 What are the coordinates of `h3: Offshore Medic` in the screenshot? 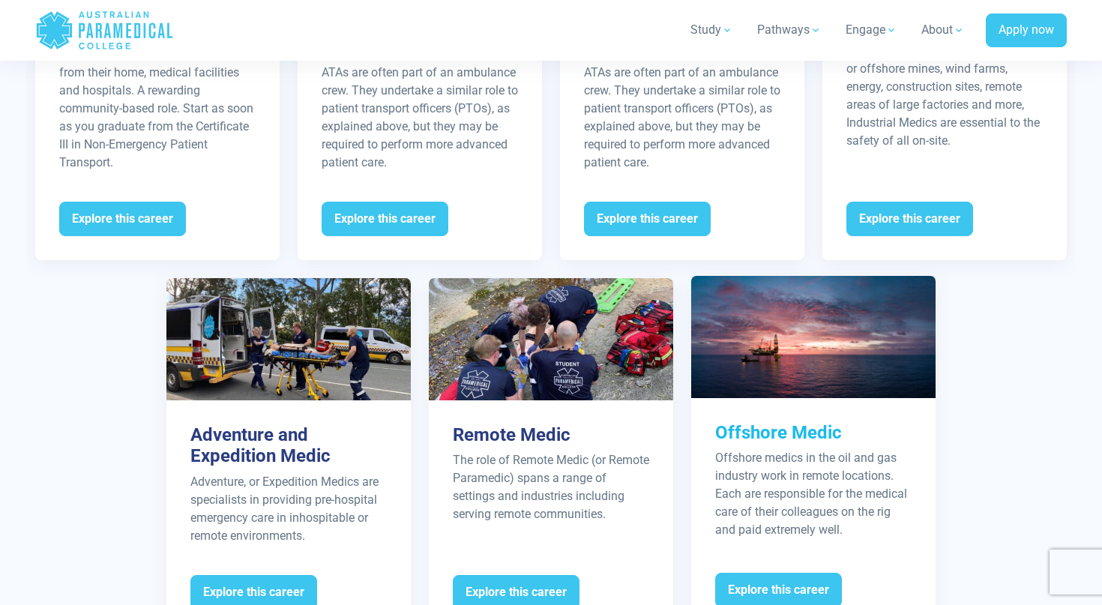 It's located at (814, 433).